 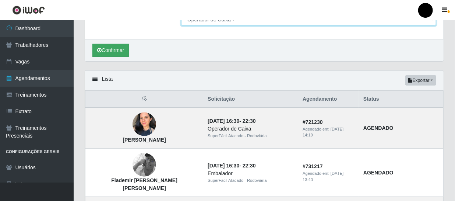 I want to click on img: Carolin Carvalho da Silva, so click(x=144, y=124).